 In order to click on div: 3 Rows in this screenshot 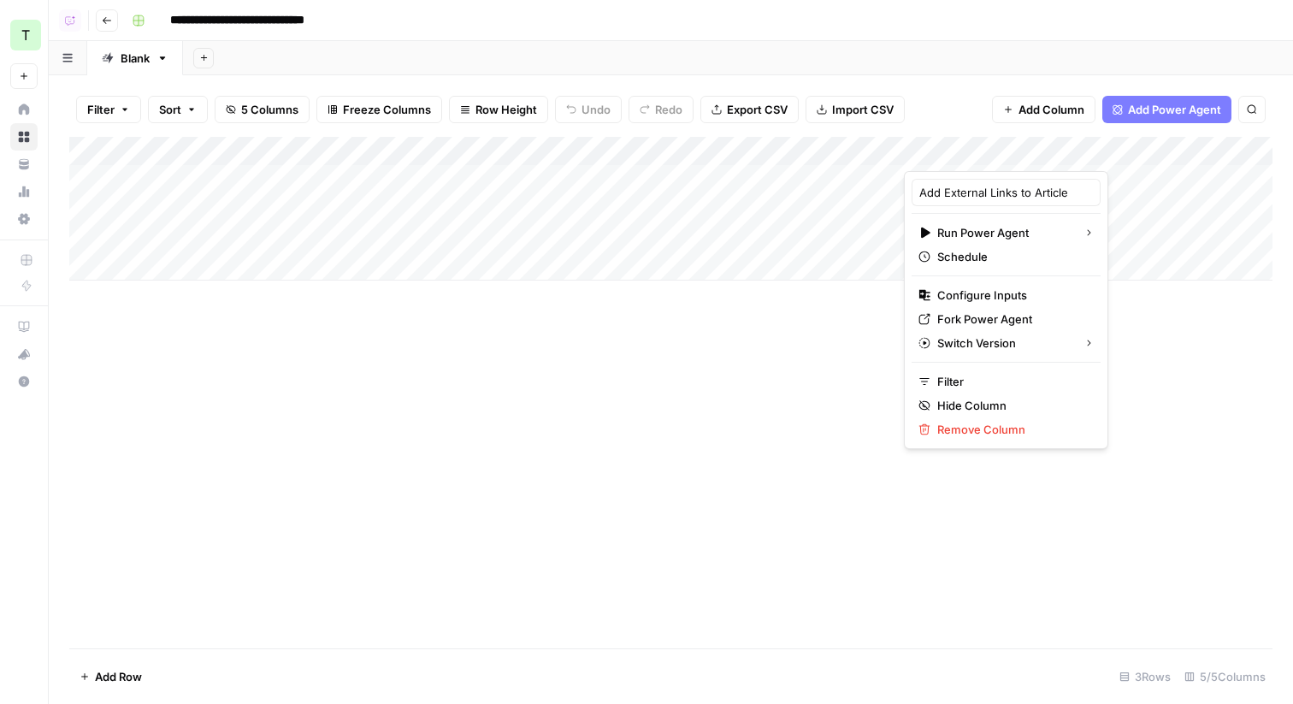, I will do `click(1145, 676)`.